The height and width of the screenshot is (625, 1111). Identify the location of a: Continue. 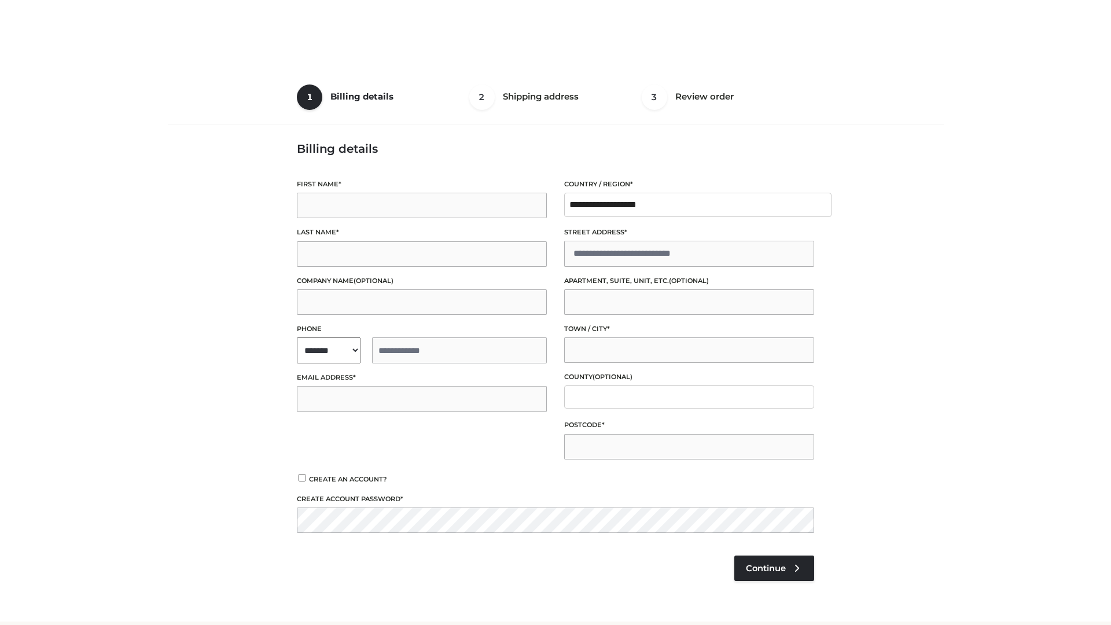
(774, 568).